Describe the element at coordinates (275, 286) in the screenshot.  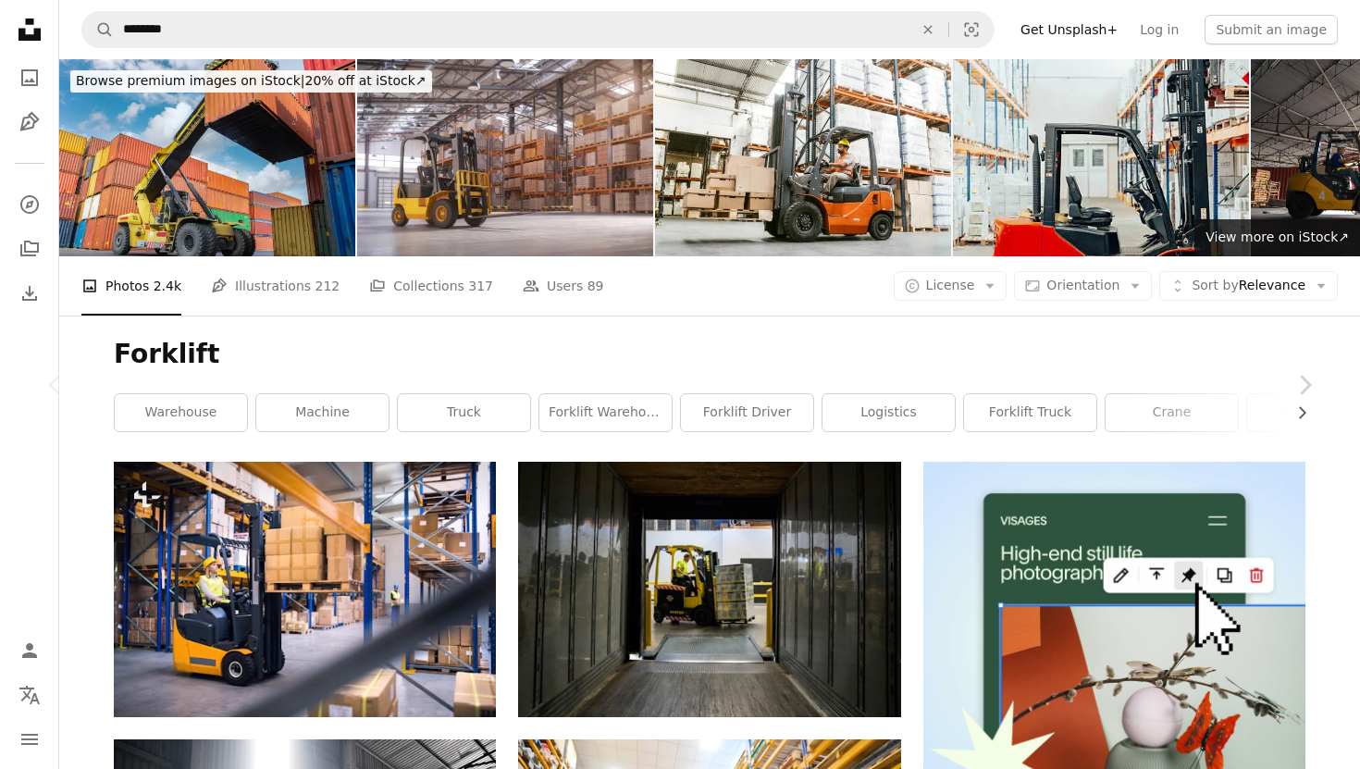
I see `a: Illustrations 212` at that location.